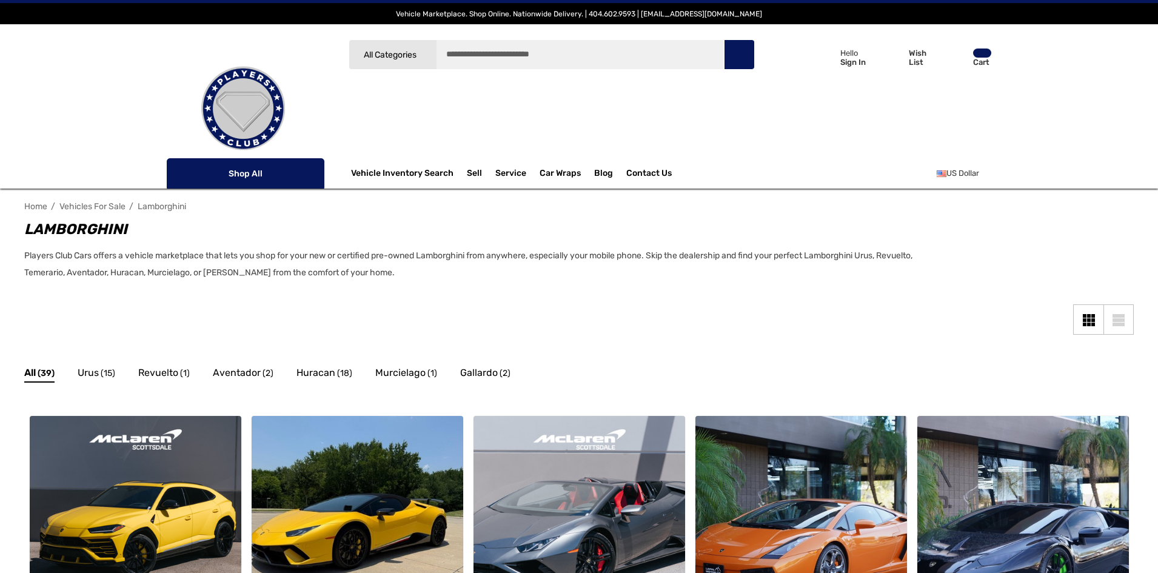  I want to click on span: Urus, so click(88, 373).